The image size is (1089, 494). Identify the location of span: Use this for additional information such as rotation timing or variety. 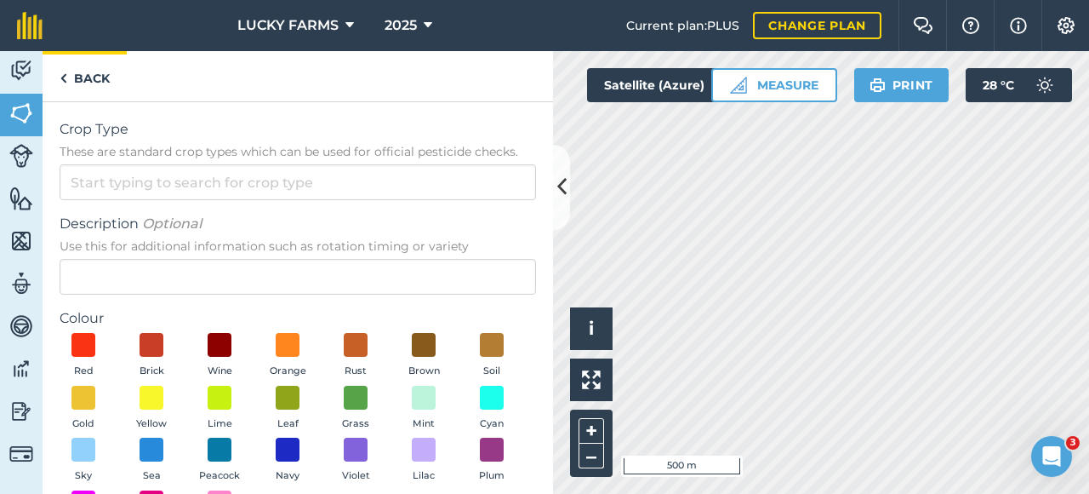
(298, 246).